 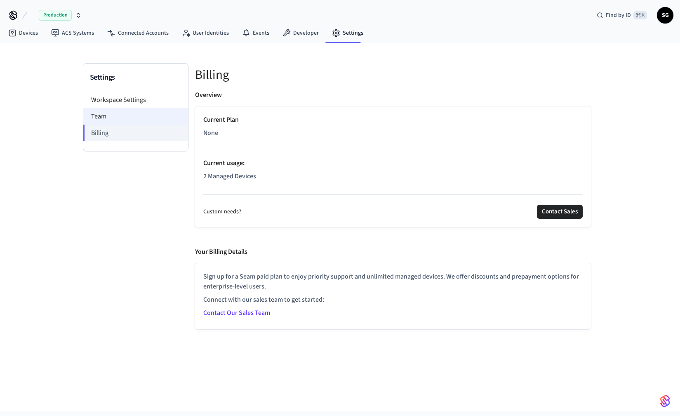 I want to click on span: SG, so click(x=665, y=15).